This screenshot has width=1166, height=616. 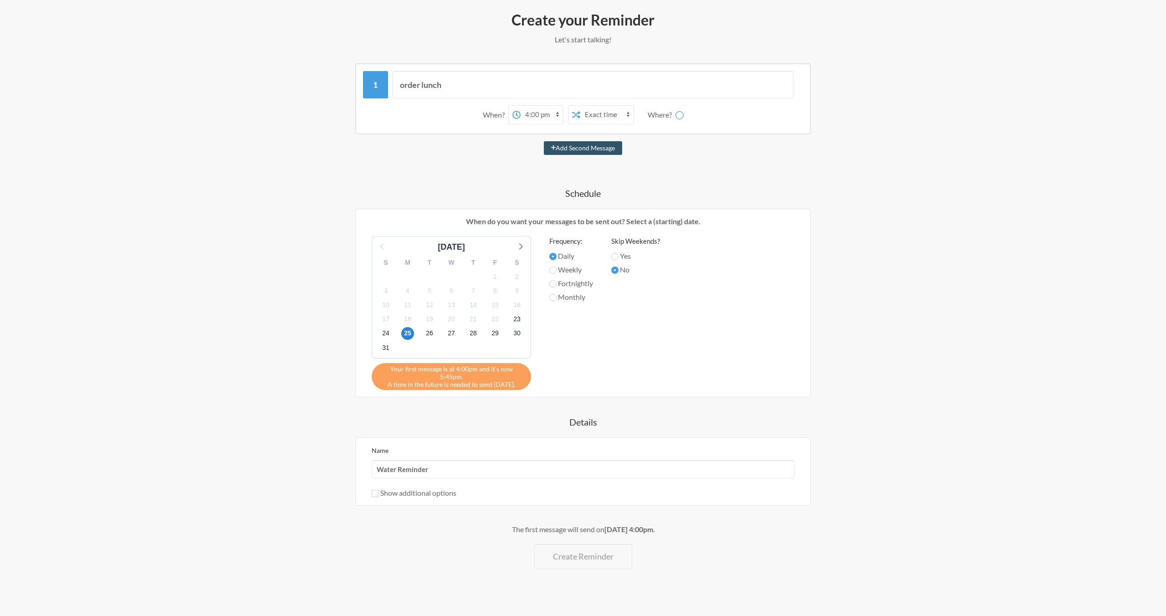 I want to click on span: Wednesday, September 17, 2025, so click(x=386, y=319).